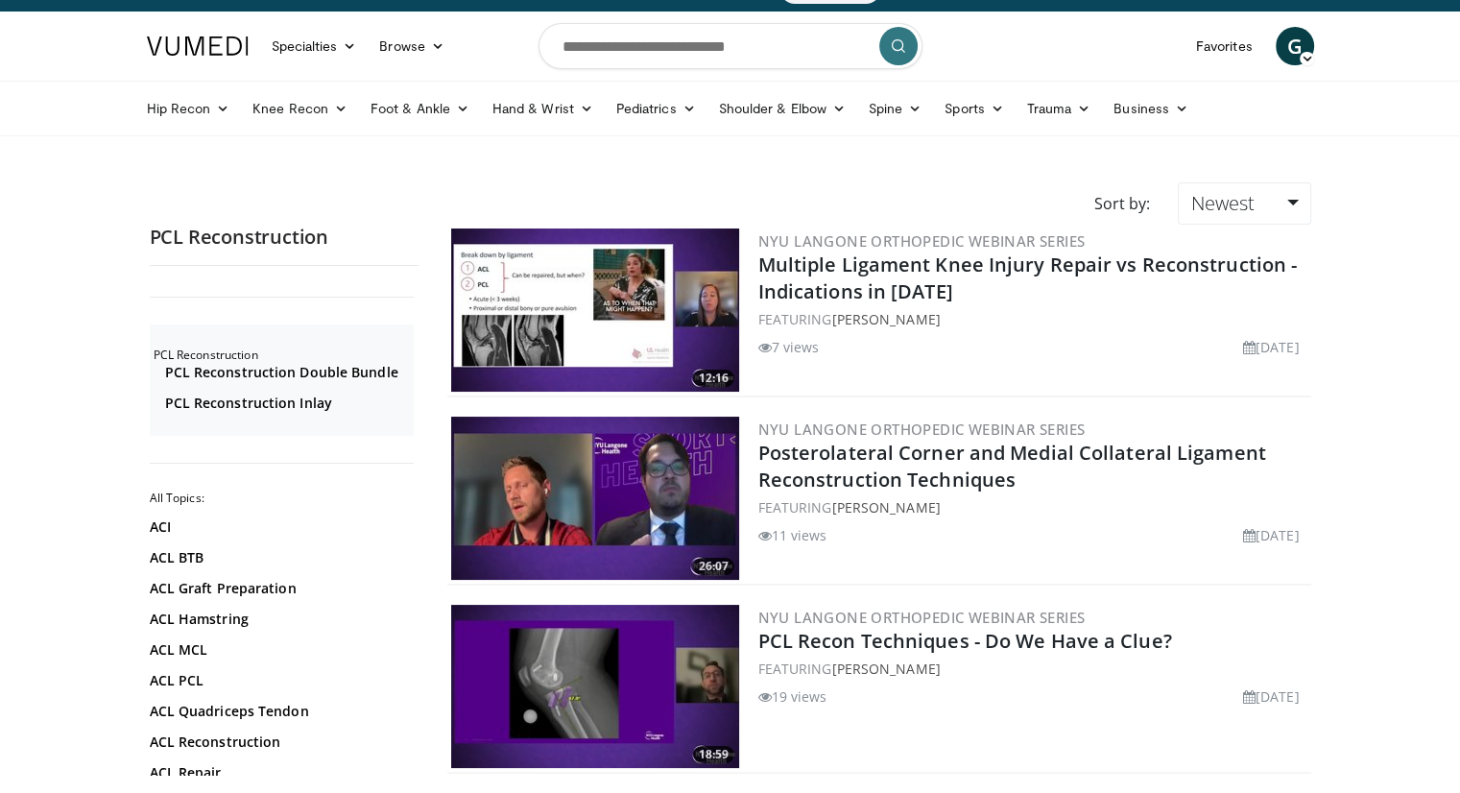 This screenshot has width=1460, height=793. Describe the element at coordinates (419, 108) in the screenshot. I see `a: Foot & Ankle` at that location.